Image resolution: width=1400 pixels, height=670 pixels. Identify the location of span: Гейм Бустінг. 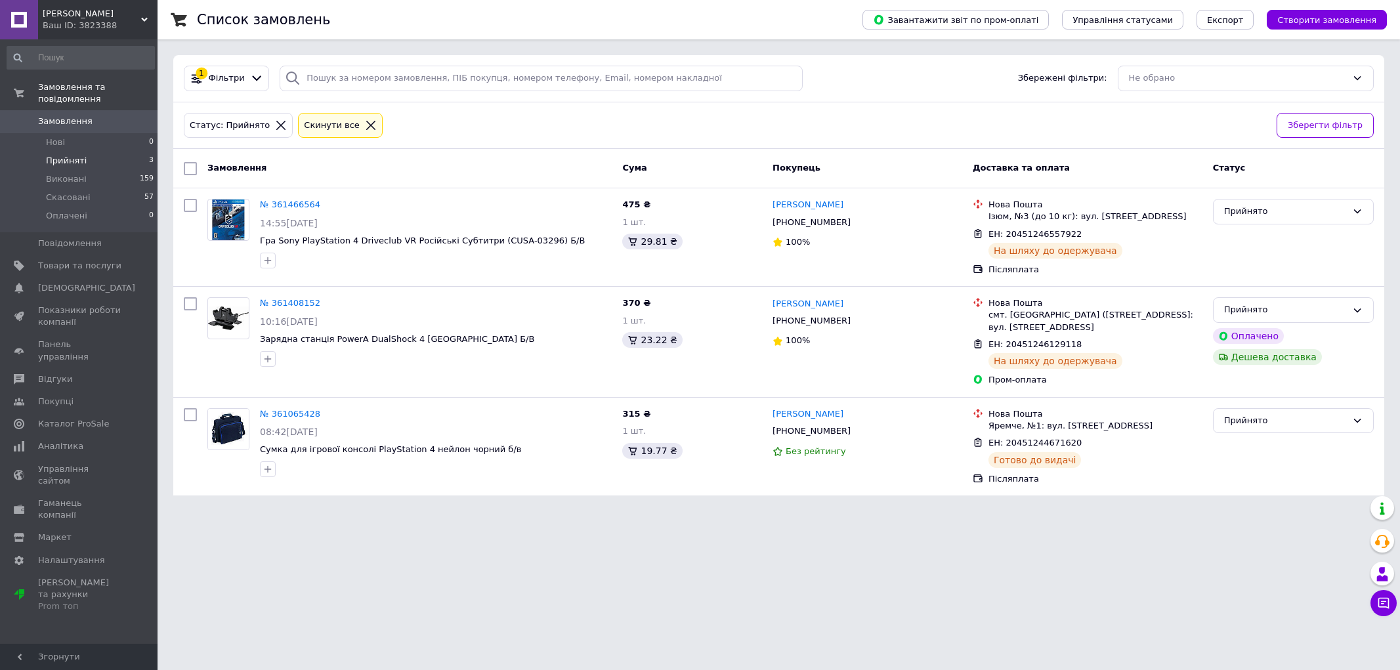
(92, 14).